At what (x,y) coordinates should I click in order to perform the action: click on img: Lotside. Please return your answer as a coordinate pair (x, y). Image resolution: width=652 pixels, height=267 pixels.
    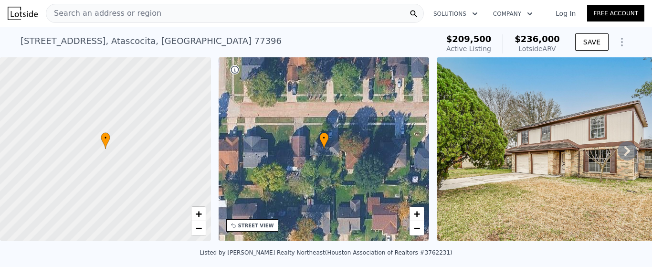
    Looking at the image, I should click on (22, 13).